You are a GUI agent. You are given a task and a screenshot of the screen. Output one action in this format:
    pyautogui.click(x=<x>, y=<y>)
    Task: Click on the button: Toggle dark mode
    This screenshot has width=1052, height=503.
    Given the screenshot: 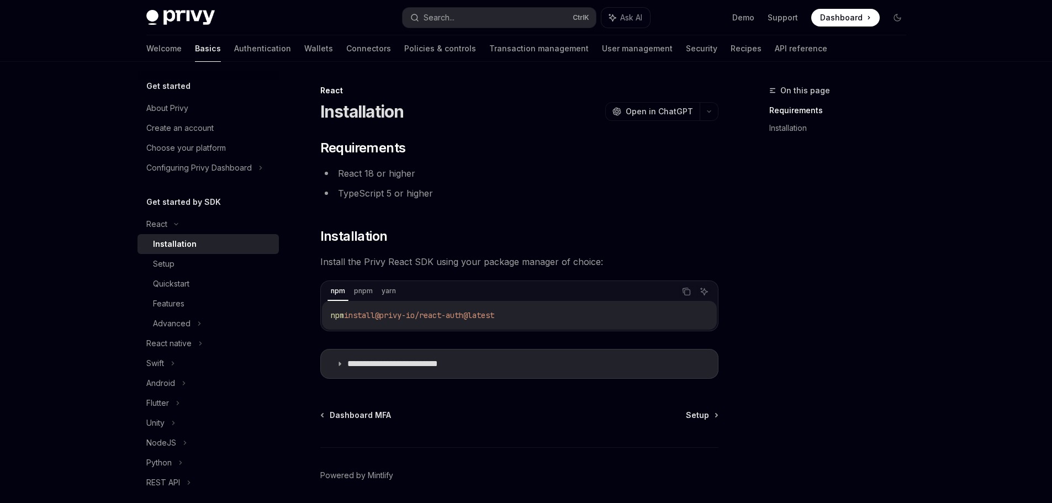 What is the action you would take?
    pyautogui.click(x=897, y=18)
    